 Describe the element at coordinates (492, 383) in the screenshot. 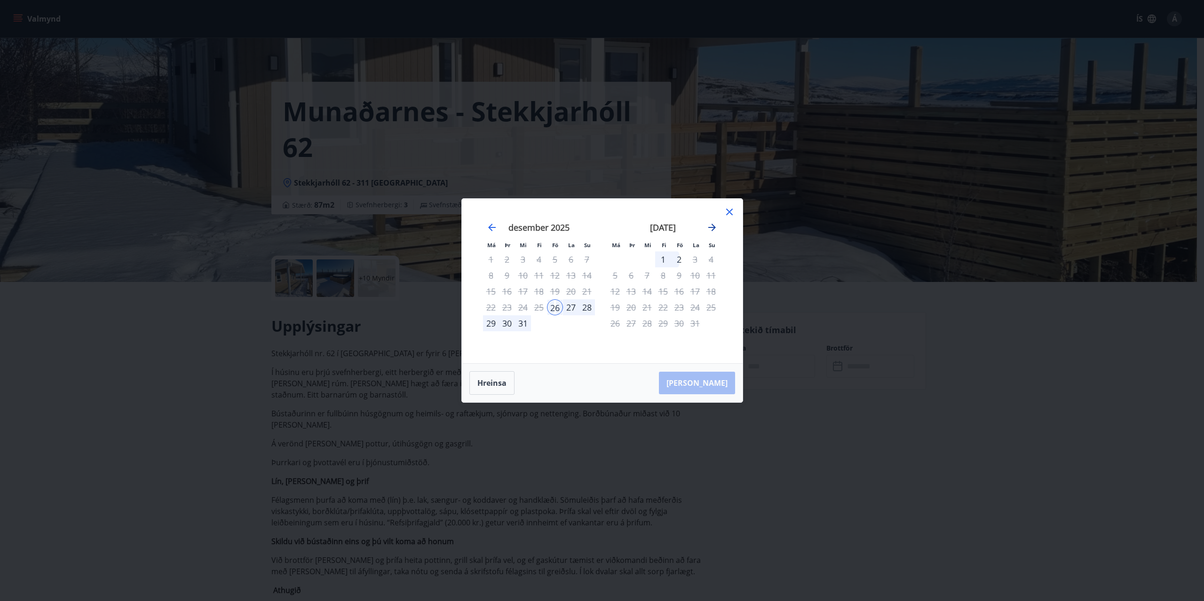

I see `button: Hreinsa` at that location.